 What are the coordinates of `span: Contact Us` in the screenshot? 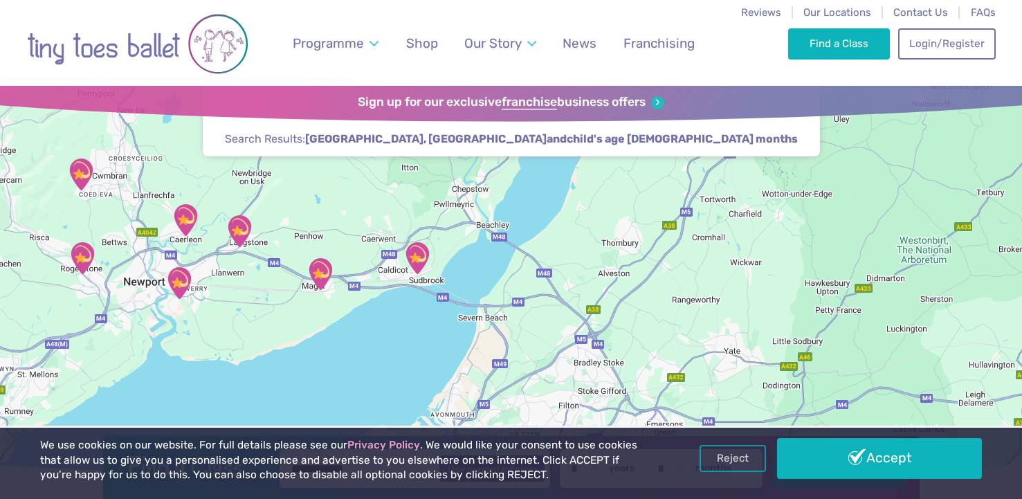 It's located at (920, 12).